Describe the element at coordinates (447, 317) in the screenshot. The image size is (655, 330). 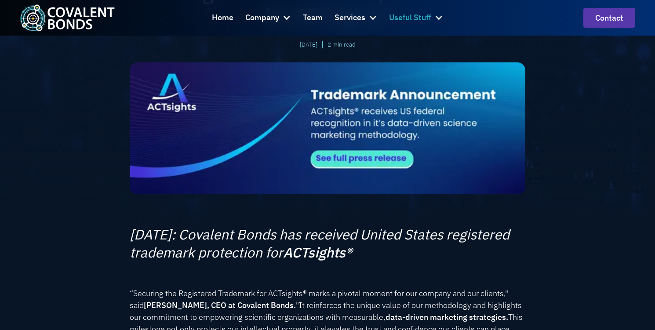
I see `strong: data-driven marketing strategies.` at that location.